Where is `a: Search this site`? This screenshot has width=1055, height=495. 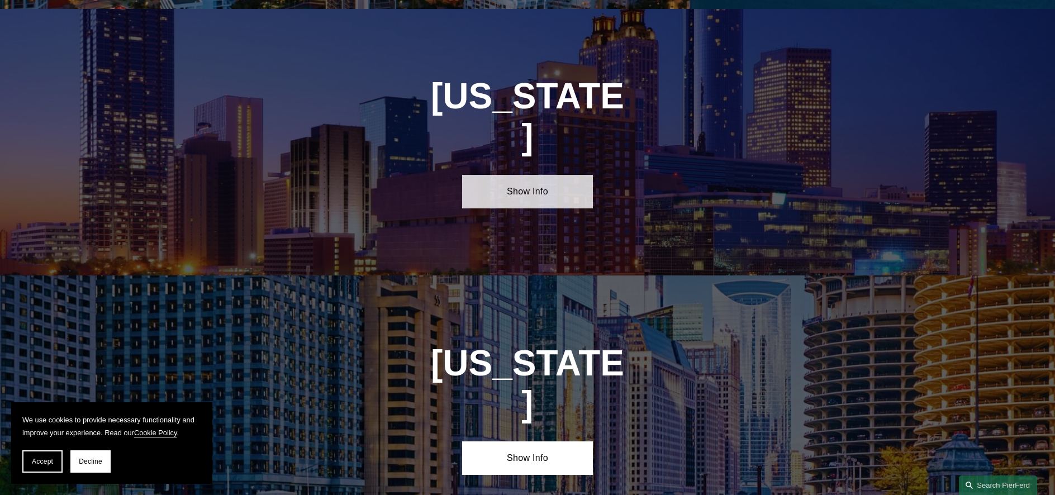
a: Search this site is located at coordinates (998, 485).